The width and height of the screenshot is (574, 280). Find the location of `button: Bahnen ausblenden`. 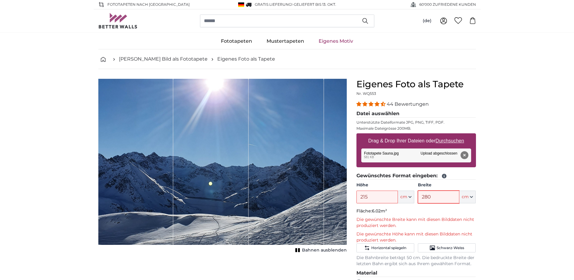

button: Bahnen ausblenden is located at coordinates (320, 250).